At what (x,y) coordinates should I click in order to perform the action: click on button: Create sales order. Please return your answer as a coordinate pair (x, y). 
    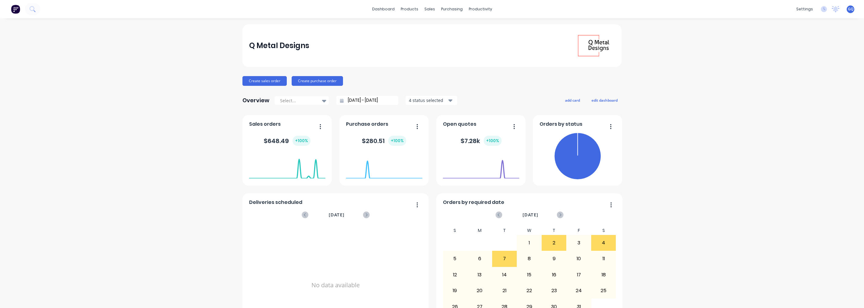
    Looking at the image, I should click on (265, 81).